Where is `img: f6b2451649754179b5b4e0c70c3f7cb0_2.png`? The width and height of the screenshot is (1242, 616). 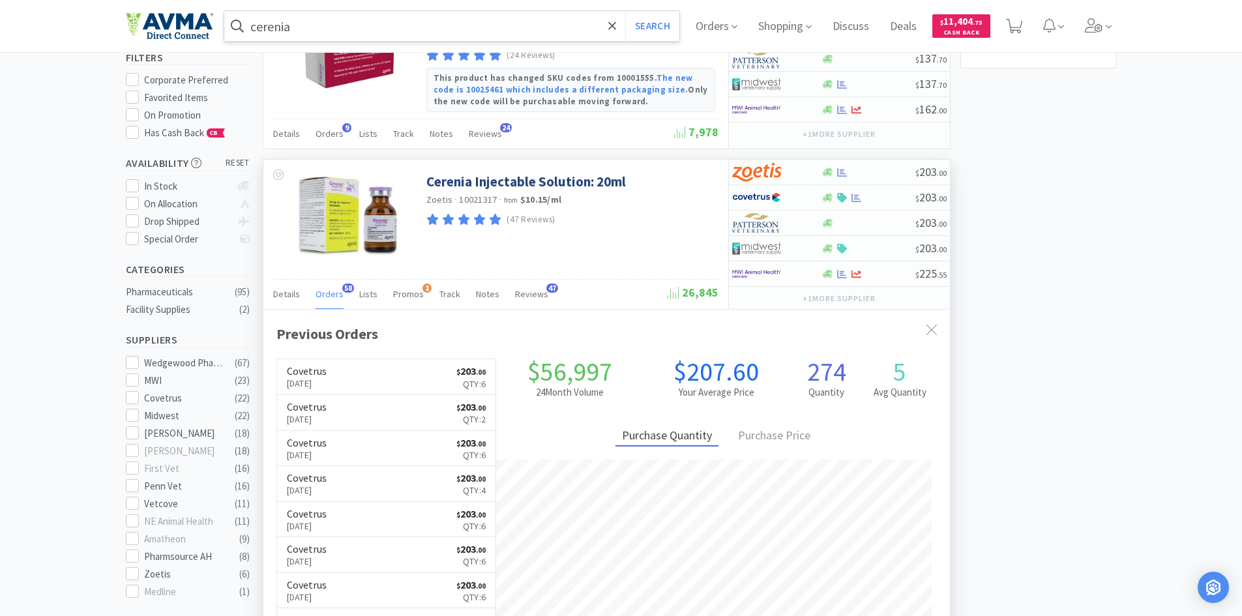 img: f6b2451649754179b5b4e0c70c3f7cb0_2.png is located at coordinates (756, 110).